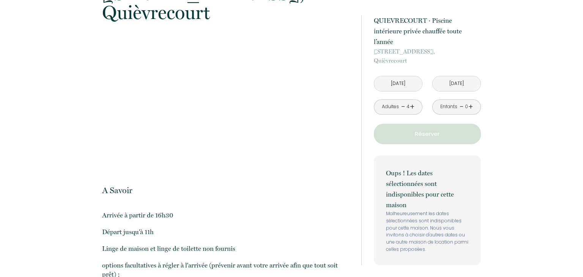 Image resolution: width=583 pixels, height=277 pixels. I want to click on p: Malheureusement les dates sélectionnées sont indisponibles pour cette maison. Nous vous invitons ..., so click(427, 231).